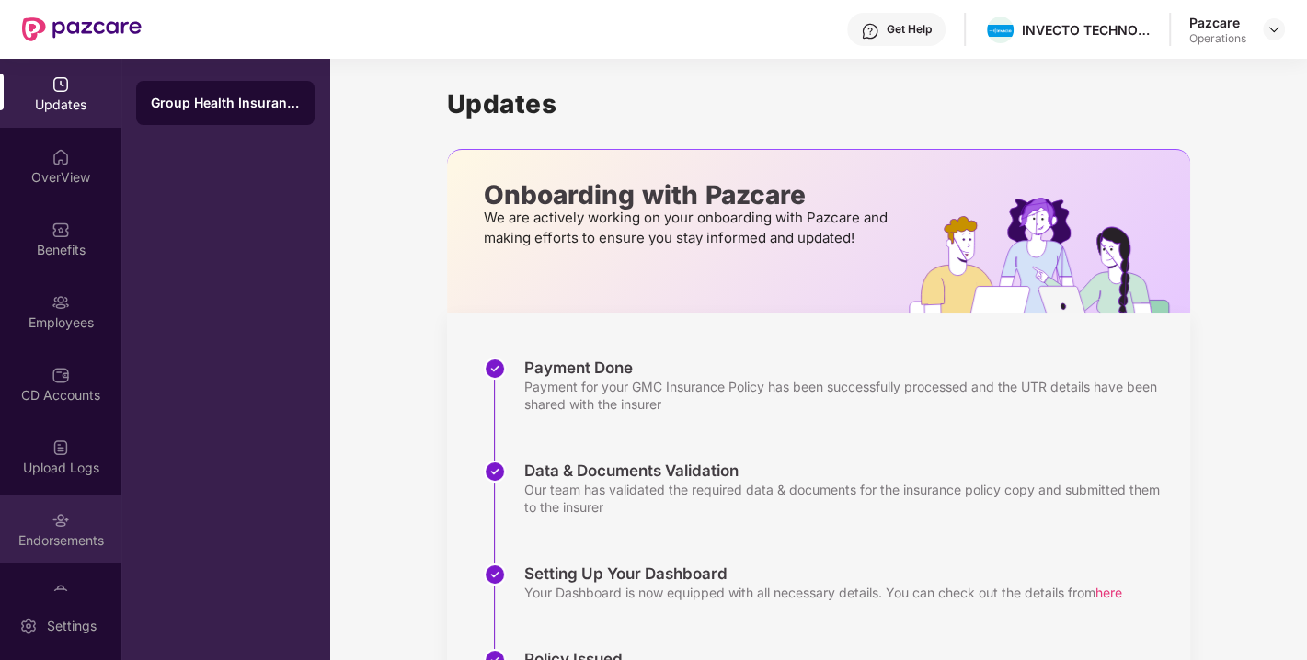  What do you see at coordinates (848, 368) in the screenshot?
I see `div: Payment Done` at bounding box center [848, 368].